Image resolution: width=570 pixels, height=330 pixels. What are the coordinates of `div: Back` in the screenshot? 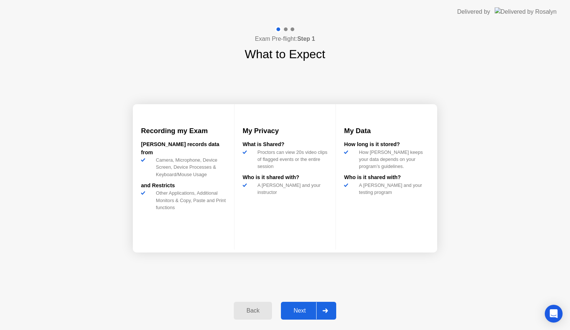 It's located at (253, 311).